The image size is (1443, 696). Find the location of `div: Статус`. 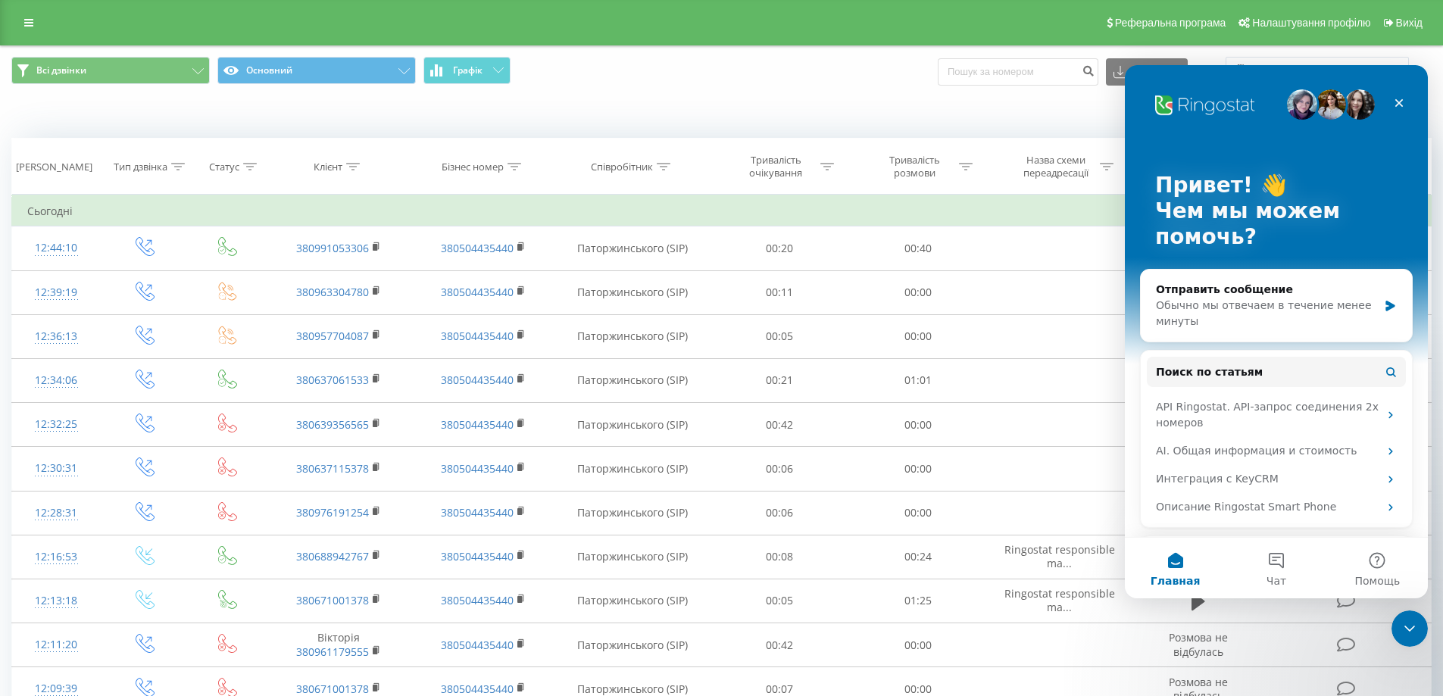

div: Статус is located at coordinates (224, 167).